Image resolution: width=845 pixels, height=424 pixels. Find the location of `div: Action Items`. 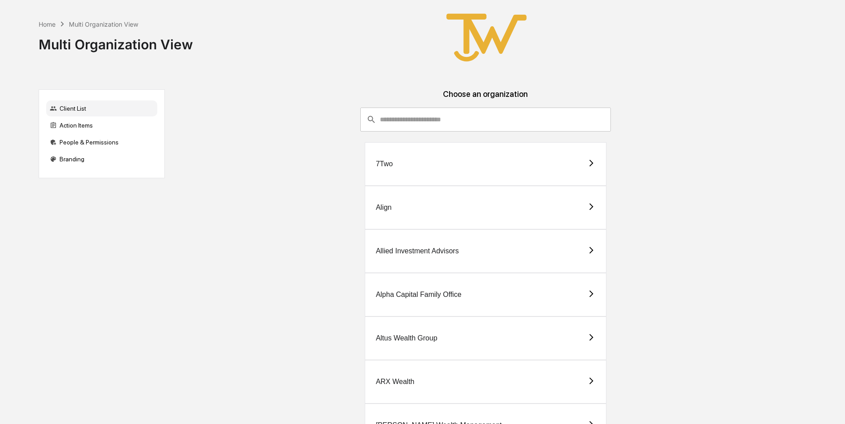

div: Action Items is located at coordinates (102, 125).